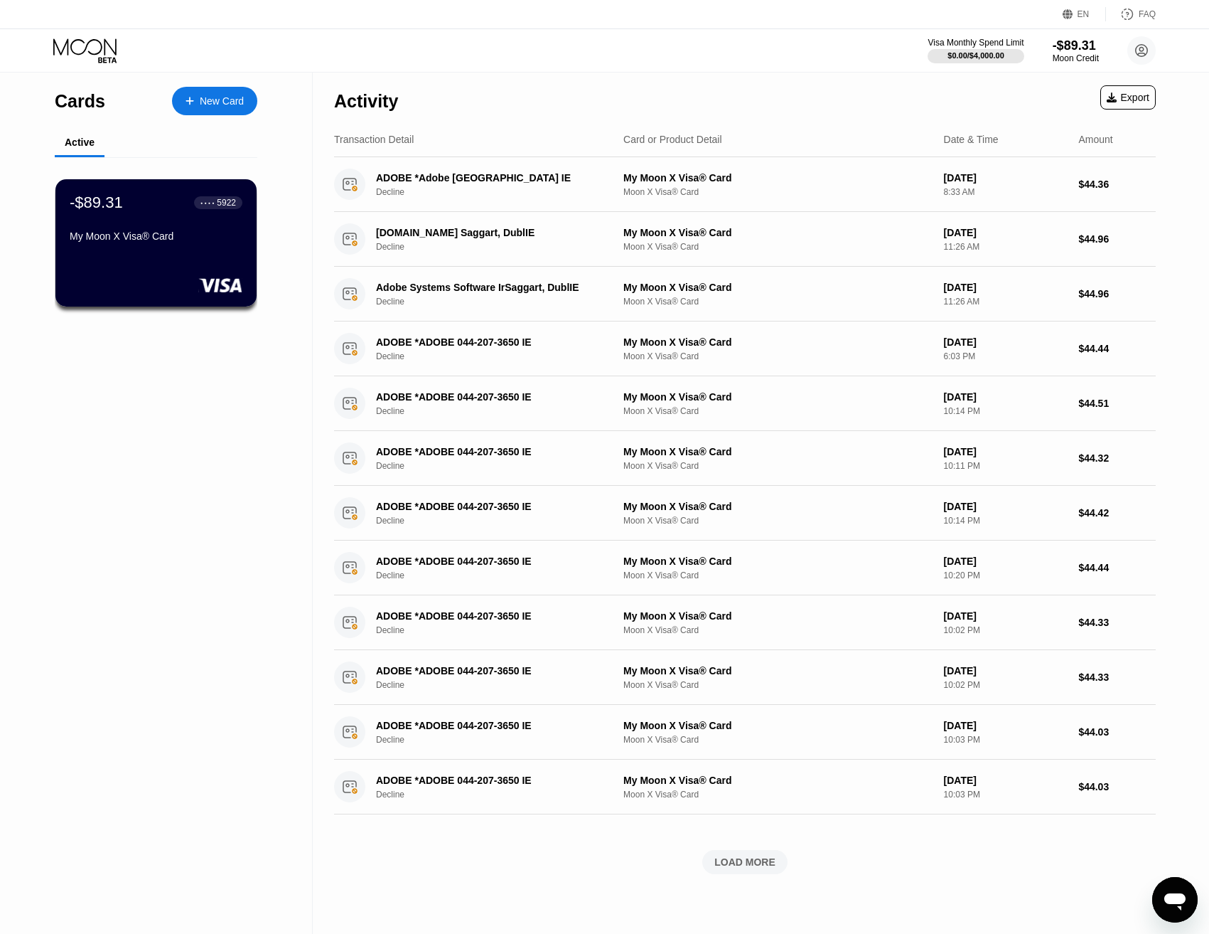 This screenshot has height=934, width=1209. Describe the element at coordinates (673, 139) in the screenshot. I see `div: Card or Product Detail` at that location.